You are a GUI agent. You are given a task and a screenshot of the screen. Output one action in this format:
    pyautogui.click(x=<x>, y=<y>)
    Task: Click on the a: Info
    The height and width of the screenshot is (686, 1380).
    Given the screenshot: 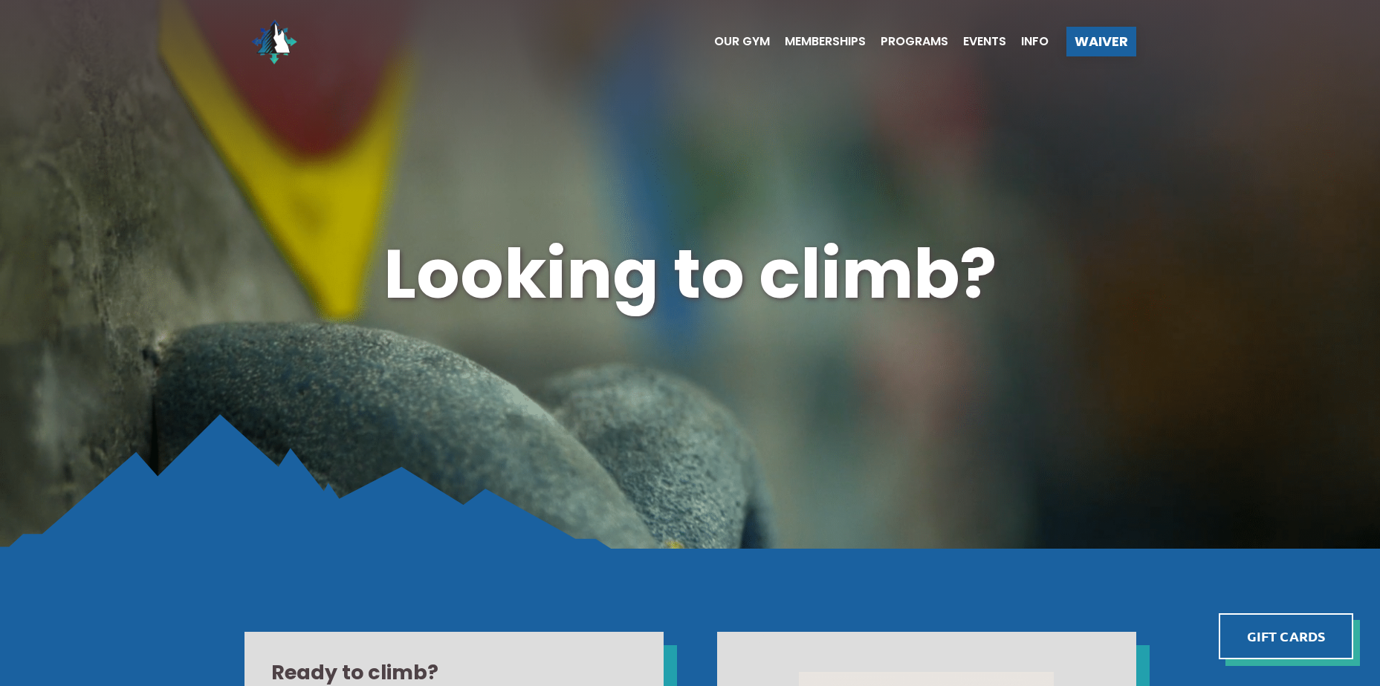 What is the action you would take?
    pyautogui.click(x=1027, y=42)
    